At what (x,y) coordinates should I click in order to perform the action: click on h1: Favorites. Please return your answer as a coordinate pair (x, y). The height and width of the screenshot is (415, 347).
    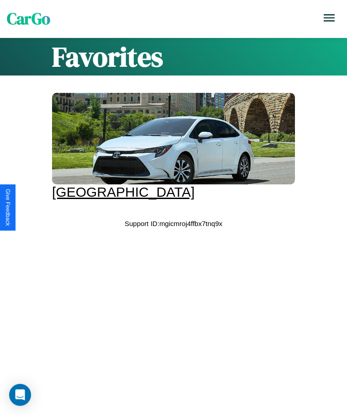
    Looking at the image, I should click on (174, 57).